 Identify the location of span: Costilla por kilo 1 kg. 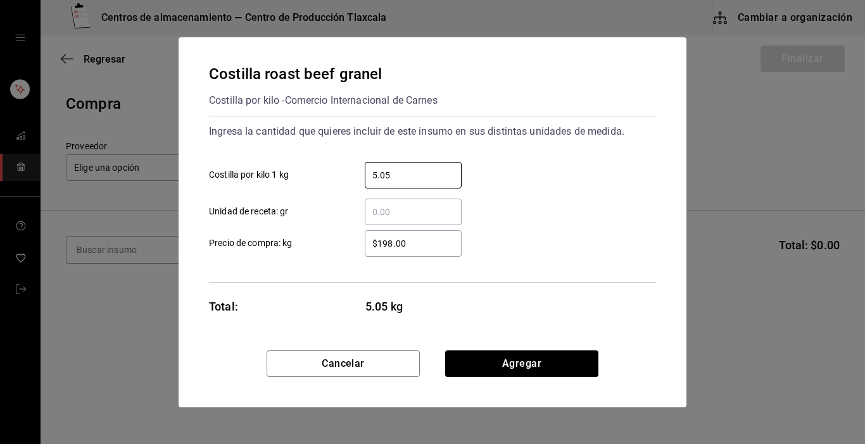
(249, 175).